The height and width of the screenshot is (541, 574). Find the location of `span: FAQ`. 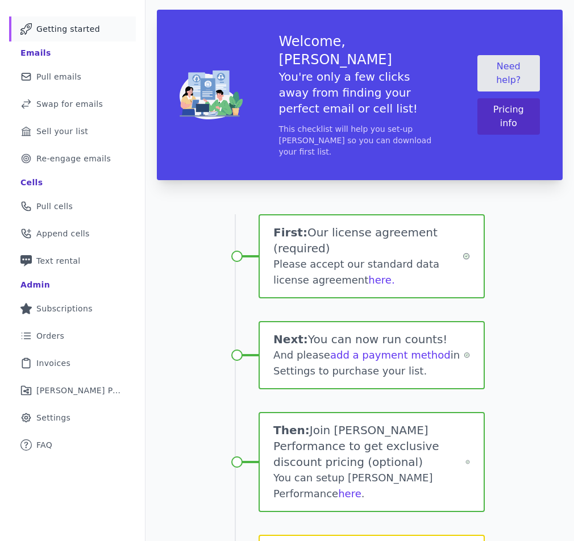

span: FAQ is located at coordinates (44, 445).